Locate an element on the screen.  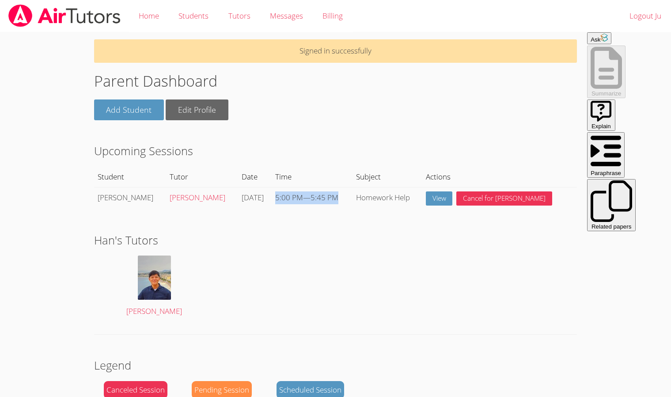
th: Date is located at coordinates (254, 177).